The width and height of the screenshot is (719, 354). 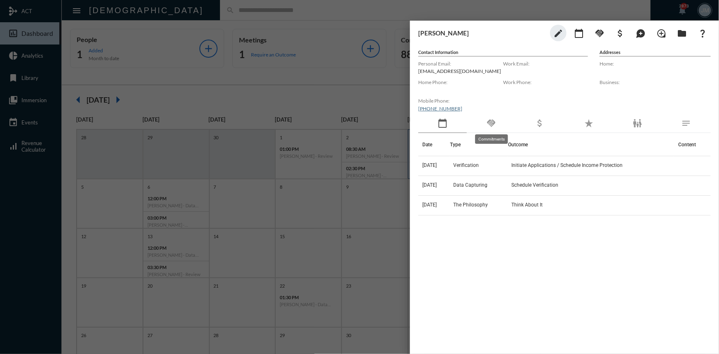 What do you see at coordinates (478, 145) in the screenshot?
I see `th: Type` at bounding box center [478, 145].